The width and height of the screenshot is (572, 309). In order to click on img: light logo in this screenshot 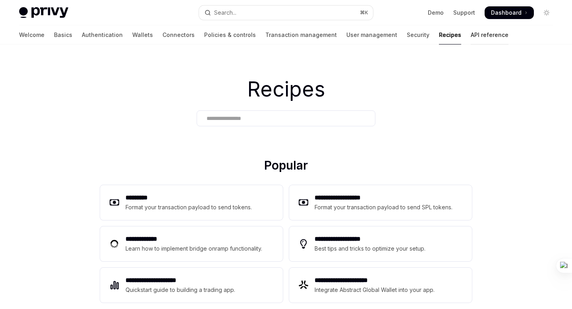, I will do `click(44, 13)`.